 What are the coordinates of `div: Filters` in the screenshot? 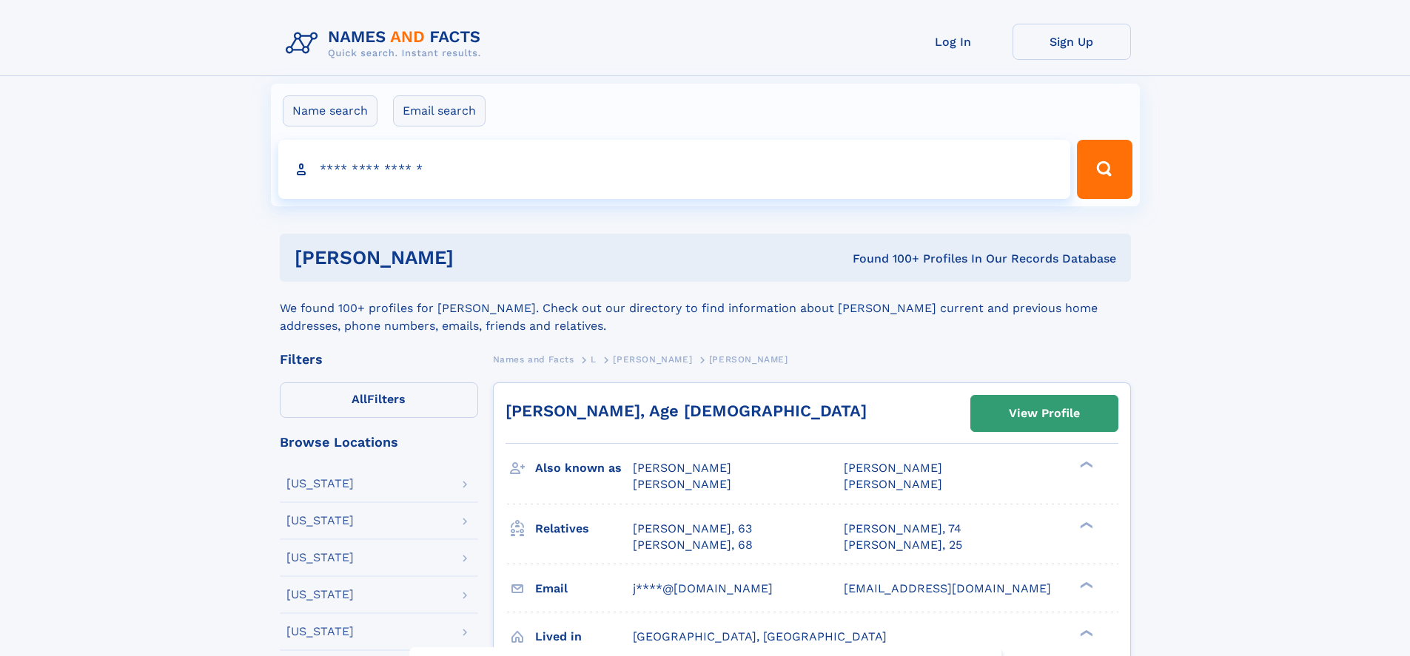 It's located at (379, 360).